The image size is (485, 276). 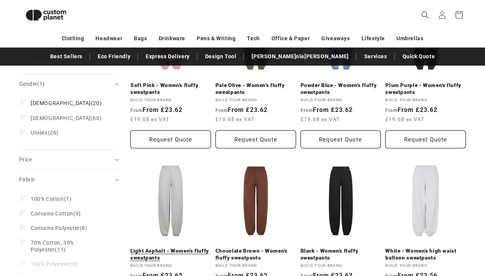 I want to click on a: Headwear, so click(x=109, y=38).